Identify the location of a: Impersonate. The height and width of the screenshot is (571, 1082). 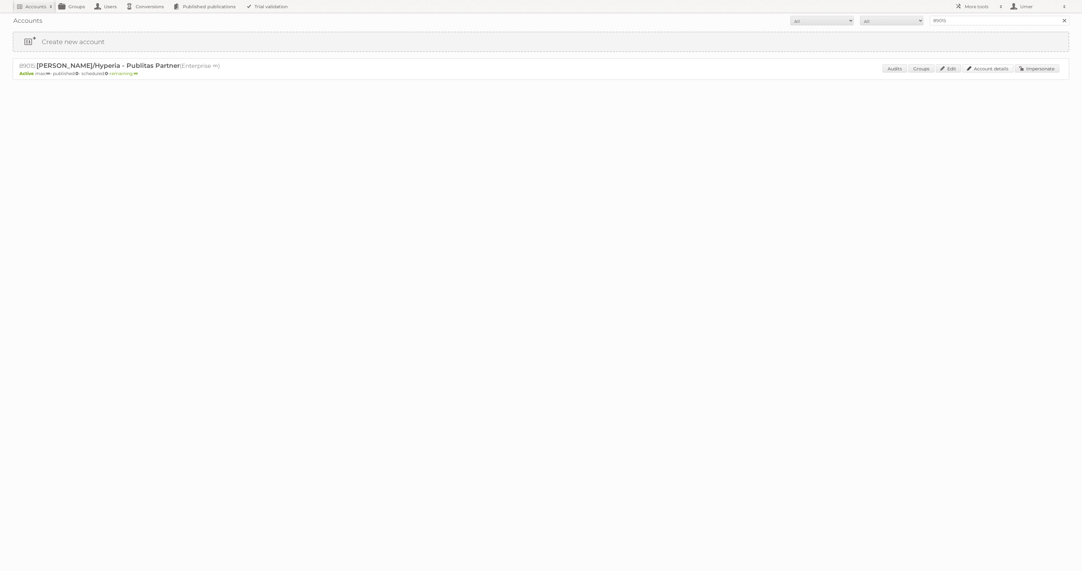
(1037, 69).